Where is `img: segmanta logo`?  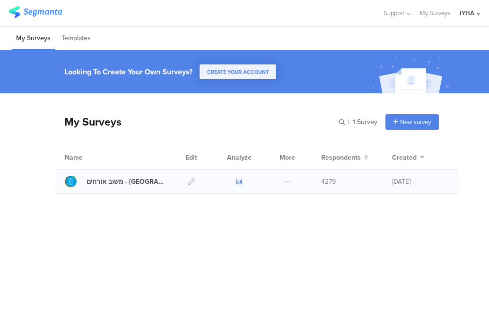 img: segmanta logo is located at coordinates (35, 12).